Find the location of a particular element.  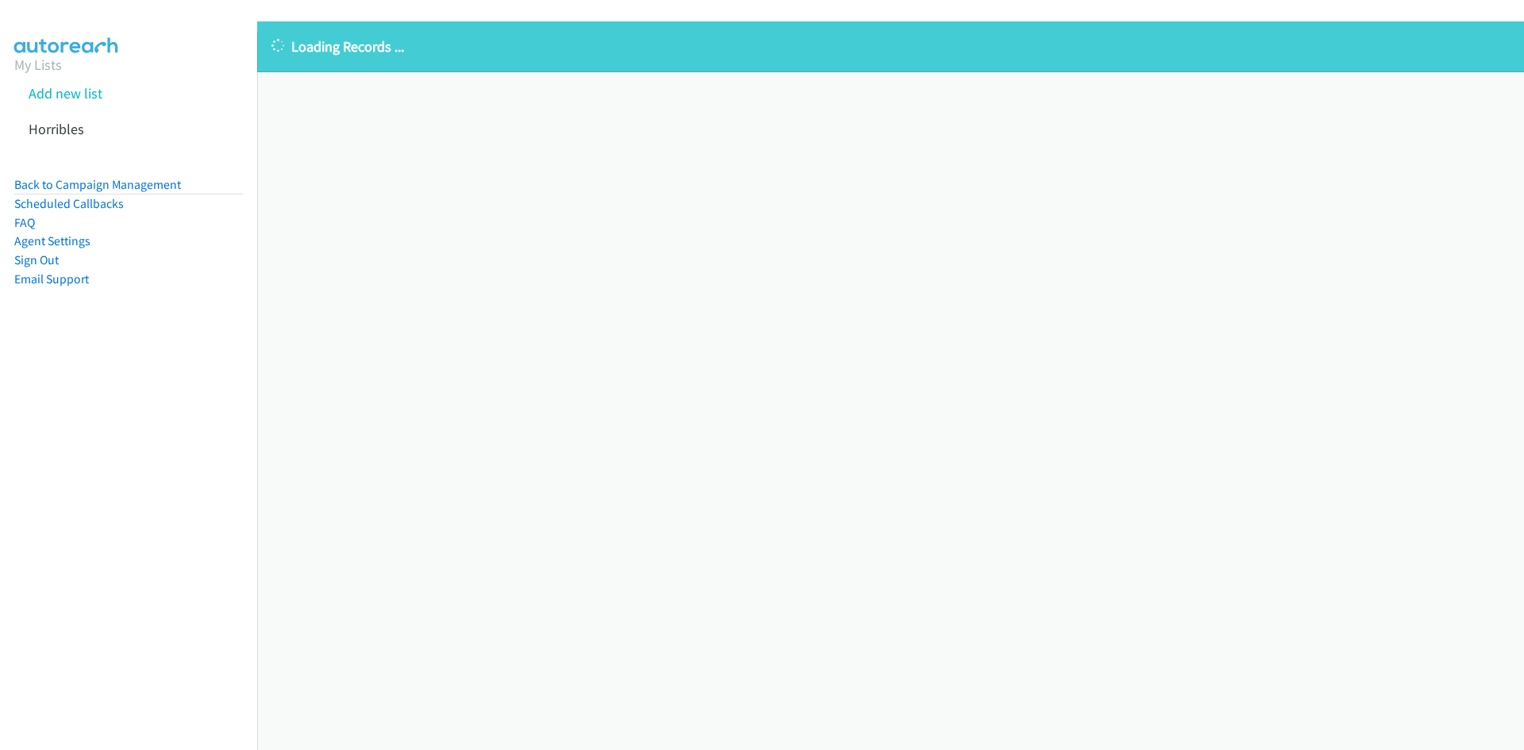

a: Back to Campaign Management is located at coordinates (98, 184).